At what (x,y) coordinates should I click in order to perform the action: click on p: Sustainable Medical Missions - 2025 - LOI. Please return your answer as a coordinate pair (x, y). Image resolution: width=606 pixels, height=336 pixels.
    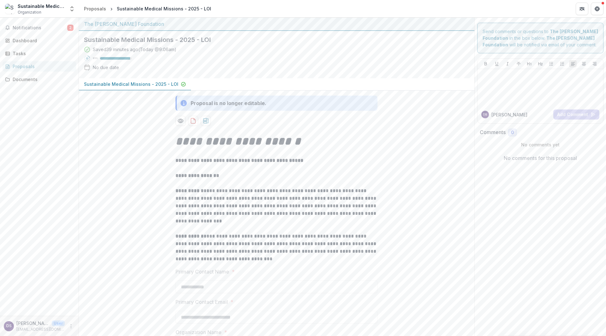
    Looking at the image, I should click on (131, 84).